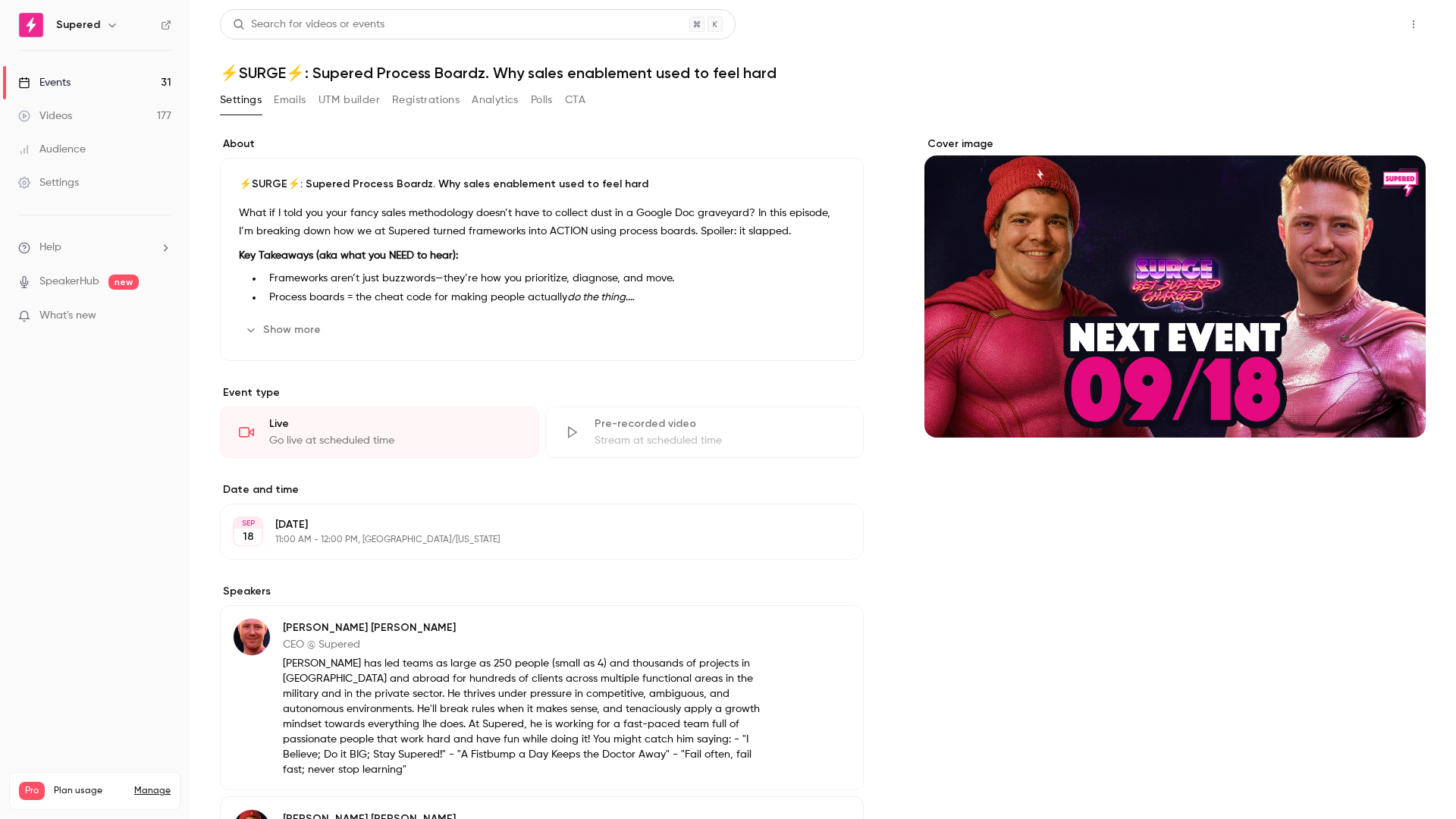  I want to click on span: What's new, so click(68, 316).